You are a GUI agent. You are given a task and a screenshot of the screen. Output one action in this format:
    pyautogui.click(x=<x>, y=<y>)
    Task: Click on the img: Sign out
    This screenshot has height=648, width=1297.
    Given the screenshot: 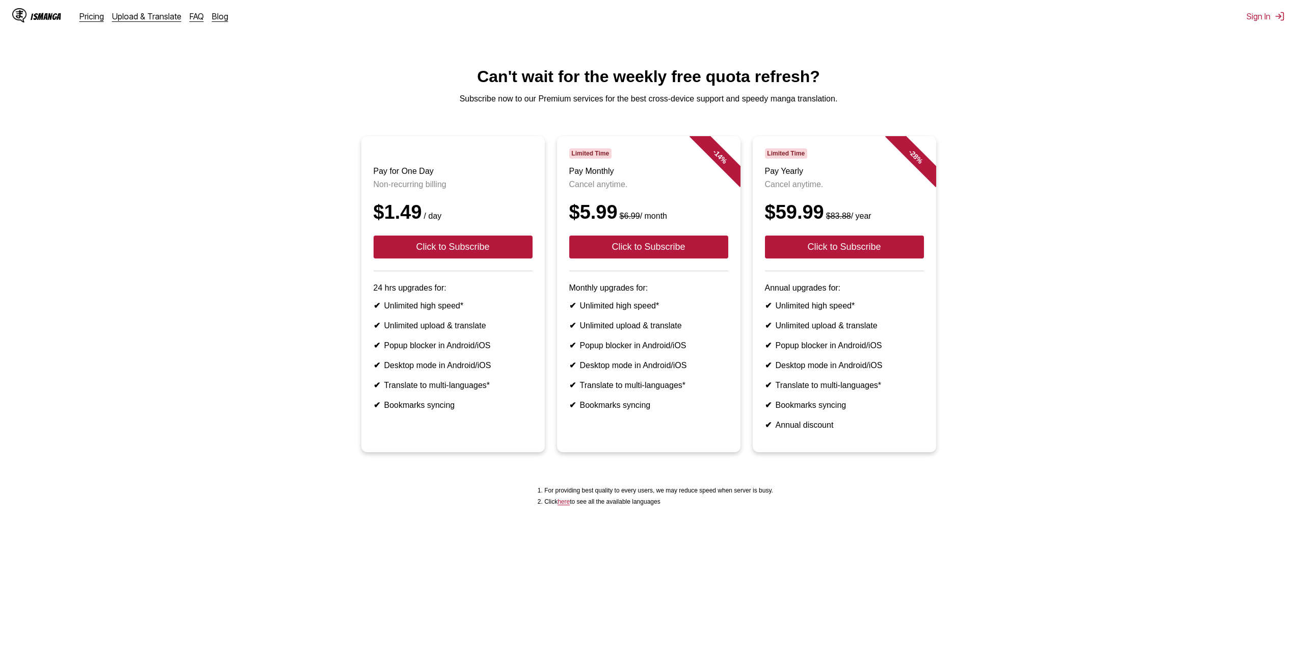 What is the action you would take?
    pyautogui.click(x=1279, y=16)
    